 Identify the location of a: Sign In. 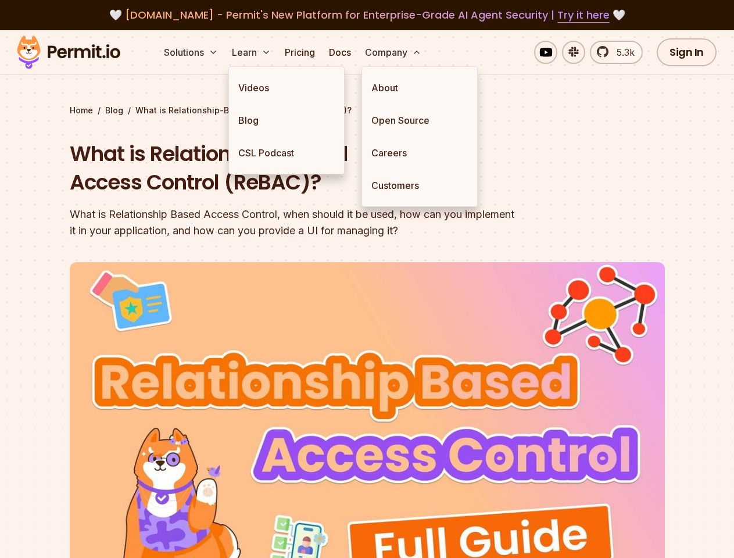
(687, 52).